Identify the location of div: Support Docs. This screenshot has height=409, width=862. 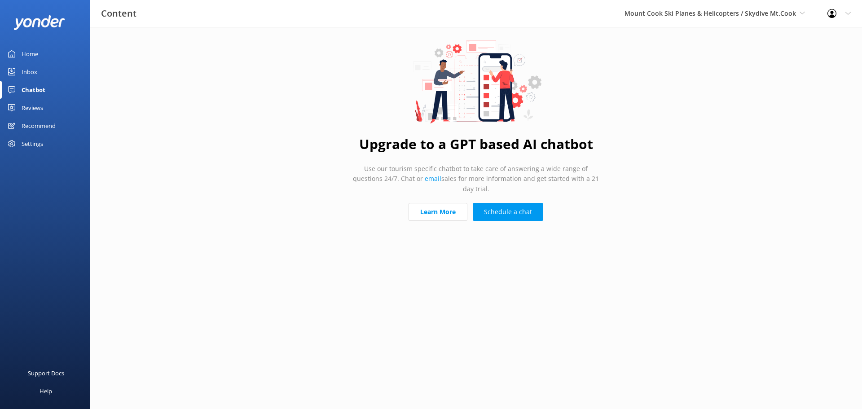
(46, 373).